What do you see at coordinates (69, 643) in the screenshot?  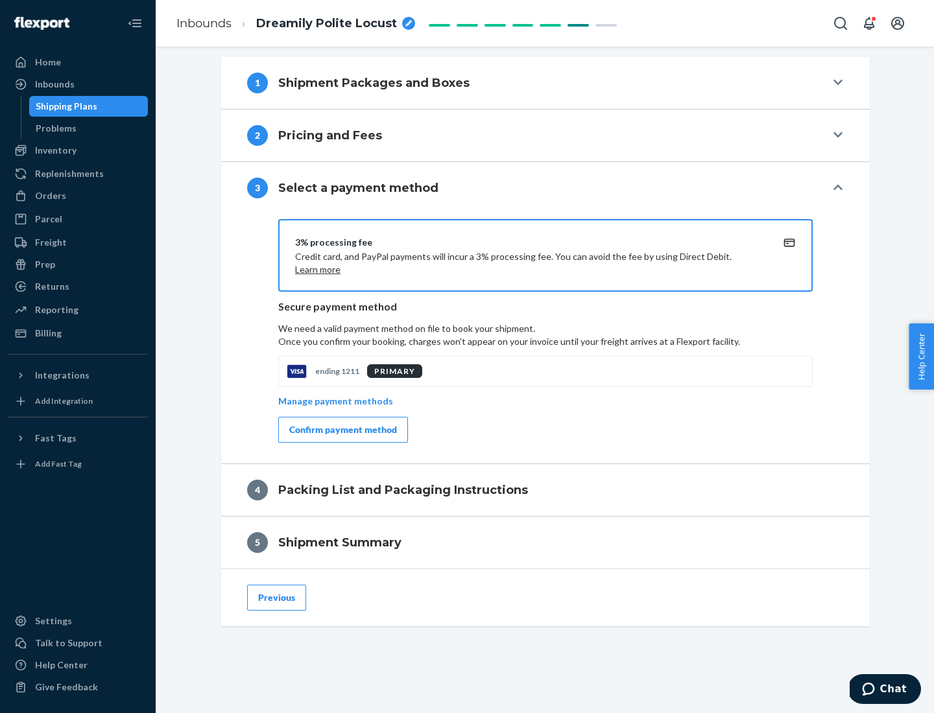 I see `div: Talk to Support` at bounding box center [69, 643].